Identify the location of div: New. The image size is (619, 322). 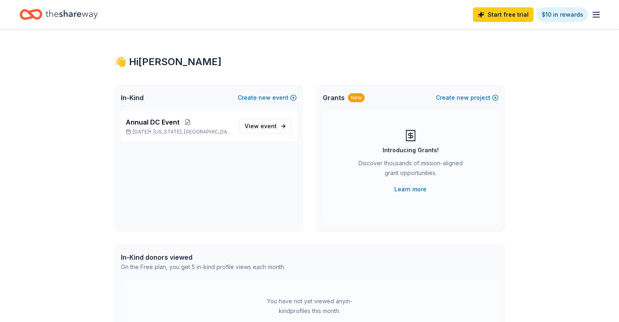
(356, 98).